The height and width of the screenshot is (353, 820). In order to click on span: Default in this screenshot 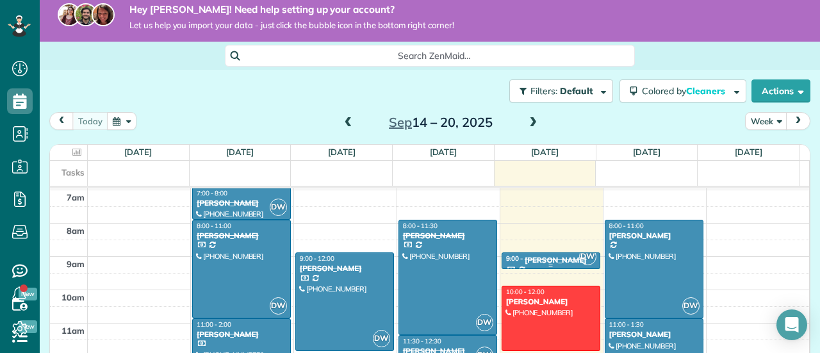, I will do `click(577, 91)`.